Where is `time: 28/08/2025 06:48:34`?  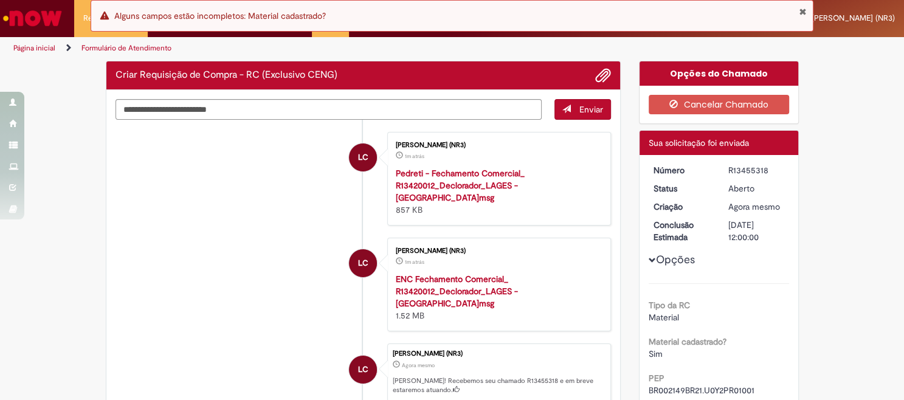
time: 28/08/2025 06:48:34 is located at coordinates (415, 156).